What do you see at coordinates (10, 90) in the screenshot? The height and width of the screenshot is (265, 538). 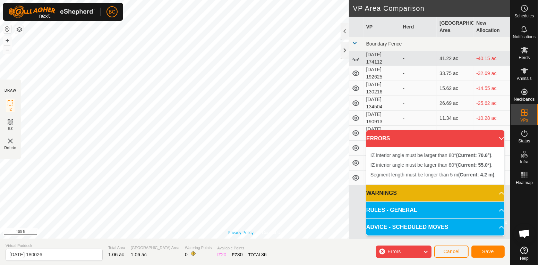 I see `div: DRAW` at bounding box center [10, 90].